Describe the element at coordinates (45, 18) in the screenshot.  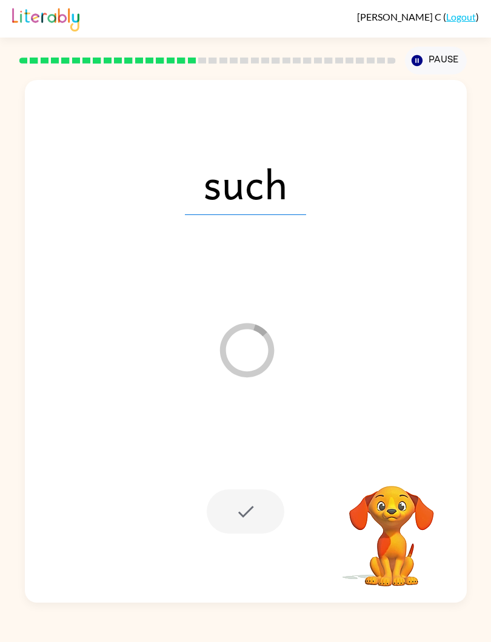
I see `img: Literably` at that location.